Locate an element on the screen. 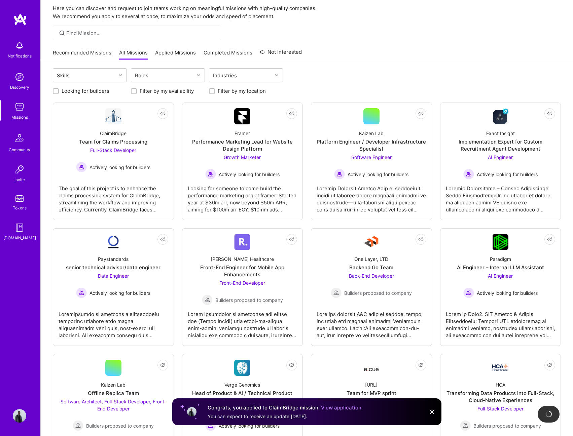 Image resolution: width=573 pixels, height=436 pixels. img: logo is located at coordinates (20, 20).